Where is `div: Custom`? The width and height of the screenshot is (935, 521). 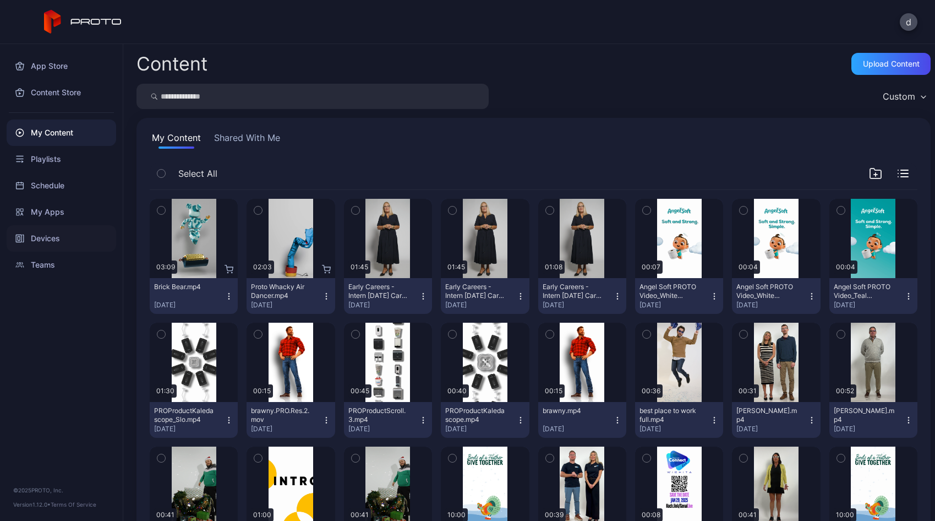 div: Custom is located at coordinates (899, 96).